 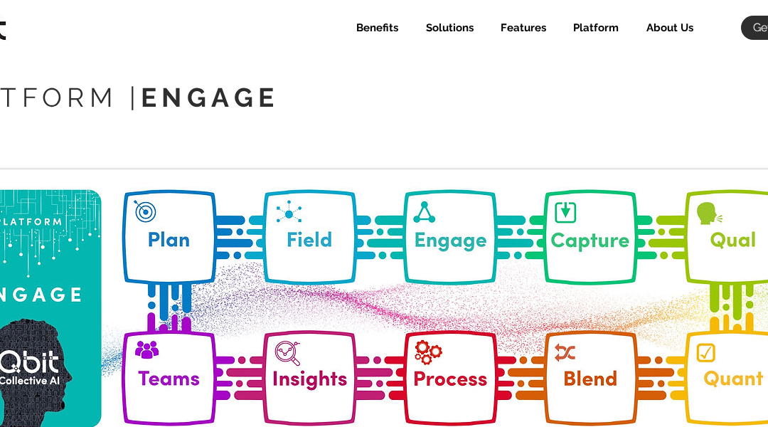 I want to click on p: About Us, so click(x=670, y=28).